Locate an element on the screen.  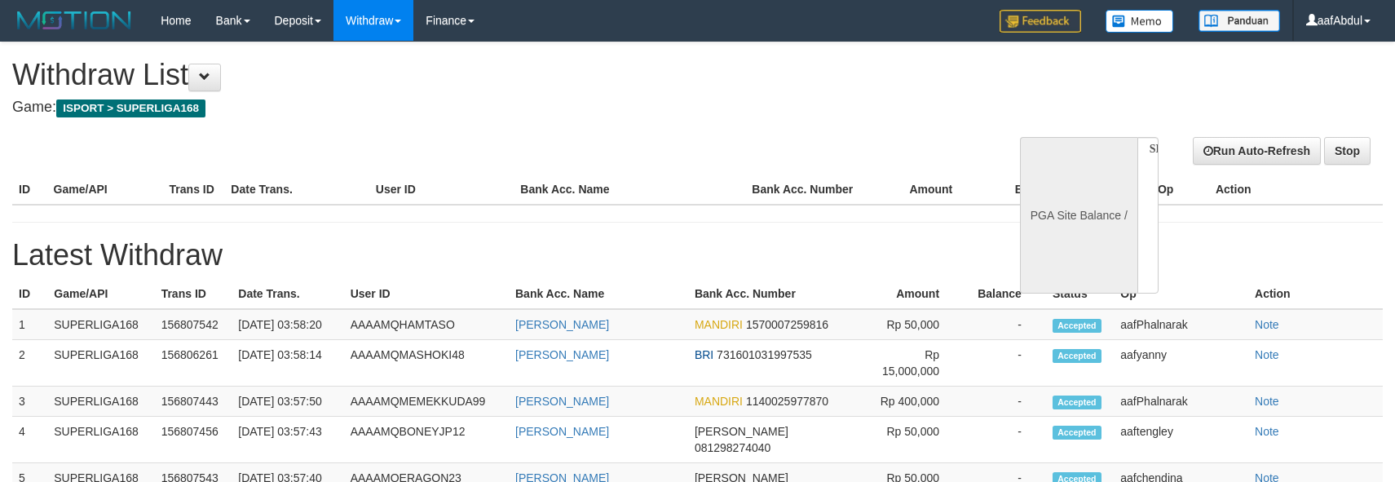
td: 2 is located at coordinates (29, 363).